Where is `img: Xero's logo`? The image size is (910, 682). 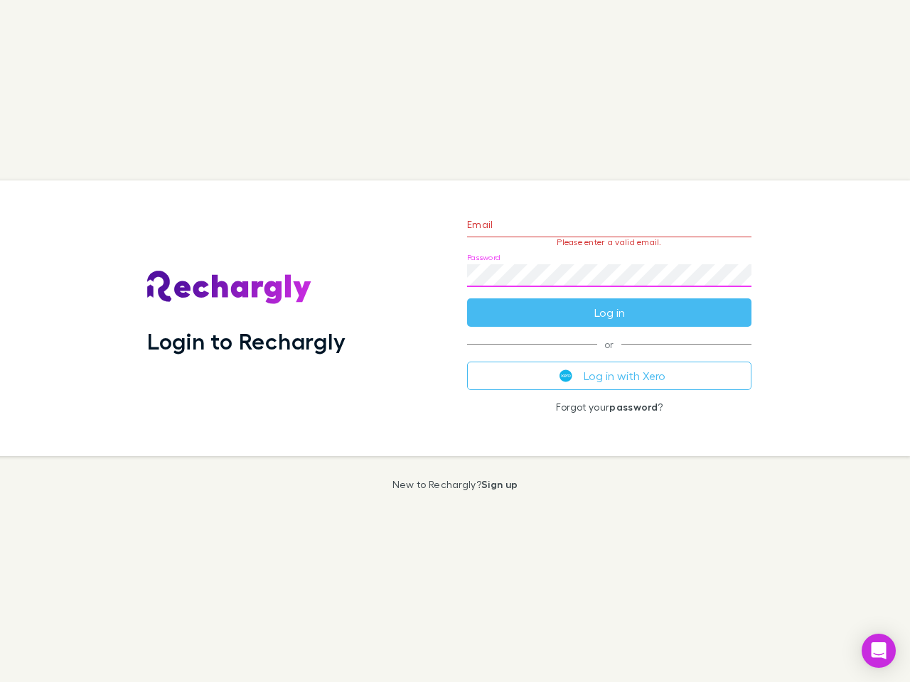
img: Xero's logo is located at coordinates (566, 376).